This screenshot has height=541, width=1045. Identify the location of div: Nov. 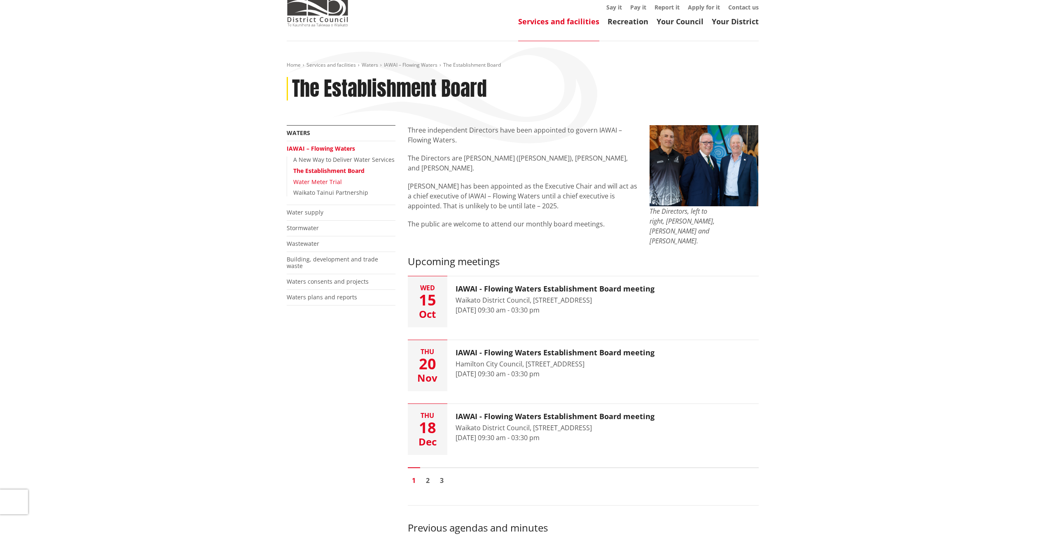
(427, 378).